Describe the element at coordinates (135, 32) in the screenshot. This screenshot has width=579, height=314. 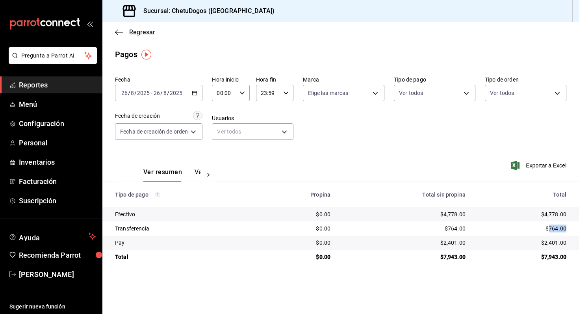
I see `button: Regresar` at that location.